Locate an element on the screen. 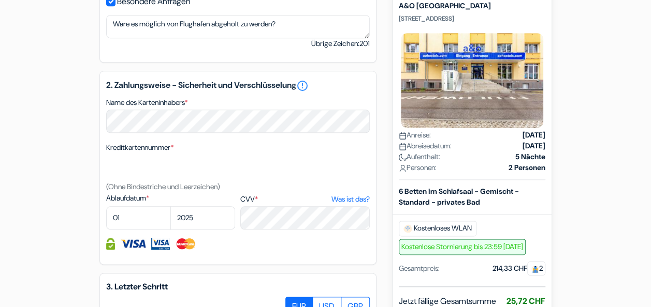  div: Gesamtpreis: is located at coordinates (419, 269).